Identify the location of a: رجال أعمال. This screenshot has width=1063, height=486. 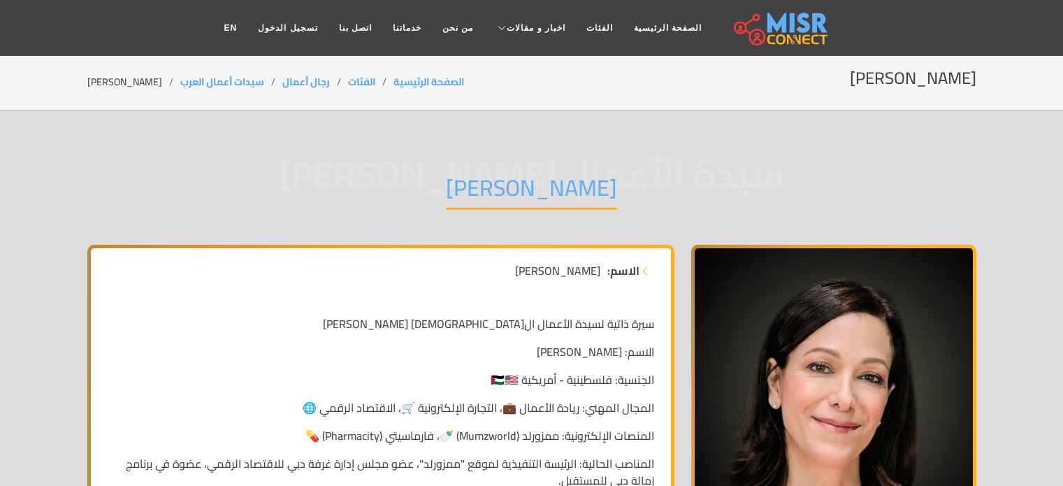
(306, 82).